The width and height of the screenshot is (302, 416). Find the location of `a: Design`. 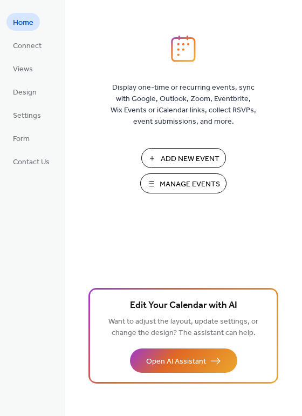

a: Design is located at coordinates (25, 91).